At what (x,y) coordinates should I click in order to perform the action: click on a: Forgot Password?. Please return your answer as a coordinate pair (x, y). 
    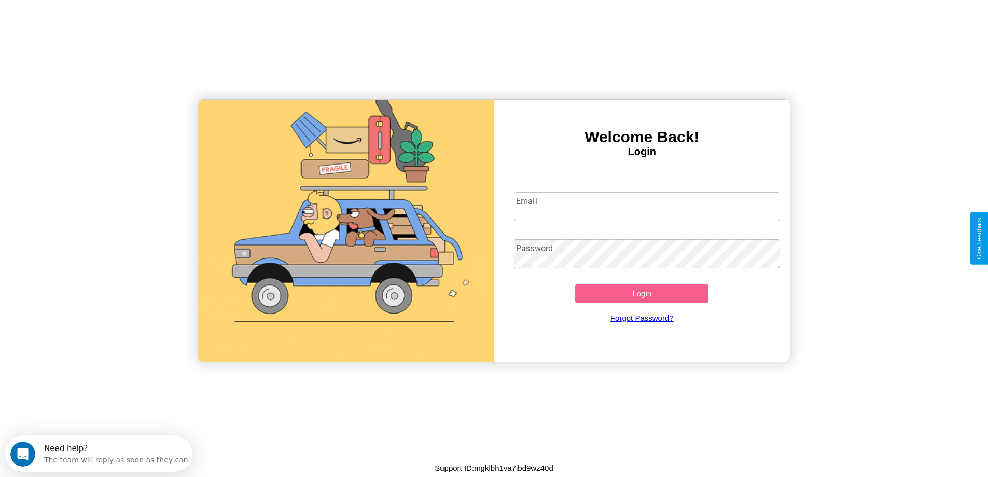
    Looking at the image, I should click on (641, 317).